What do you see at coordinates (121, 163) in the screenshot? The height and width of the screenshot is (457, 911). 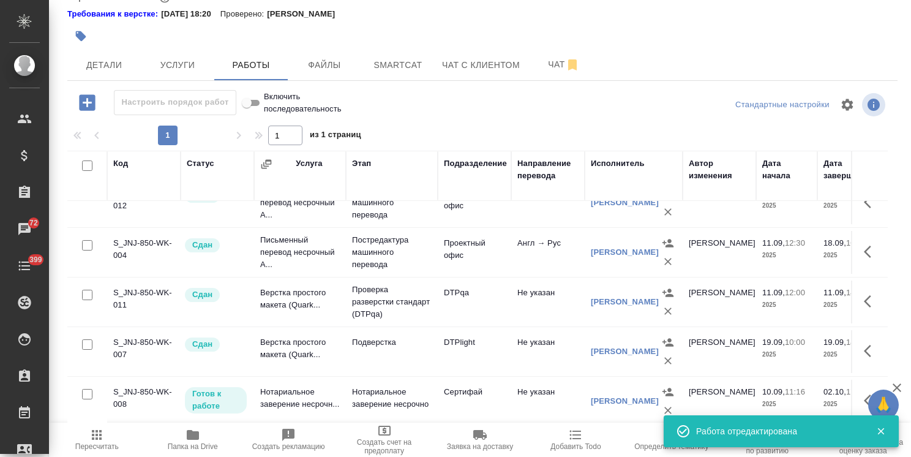 I see `div: Код` at bounding box center [121, 163].